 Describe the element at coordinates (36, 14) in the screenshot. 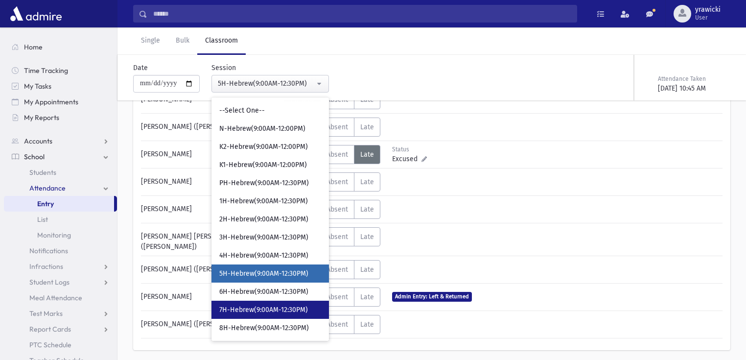

I see `img: AdmirePro` at that location.